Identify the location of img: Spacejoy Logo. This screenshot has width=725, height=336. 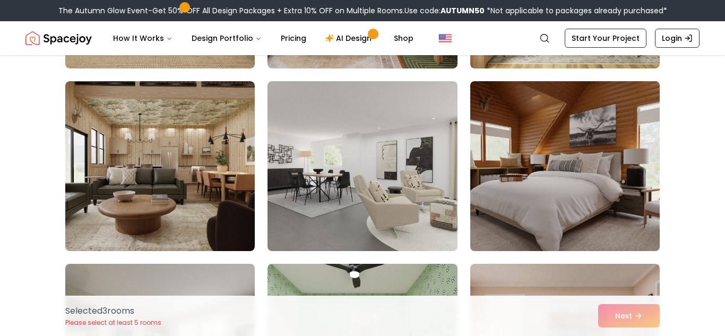
(58, 38).